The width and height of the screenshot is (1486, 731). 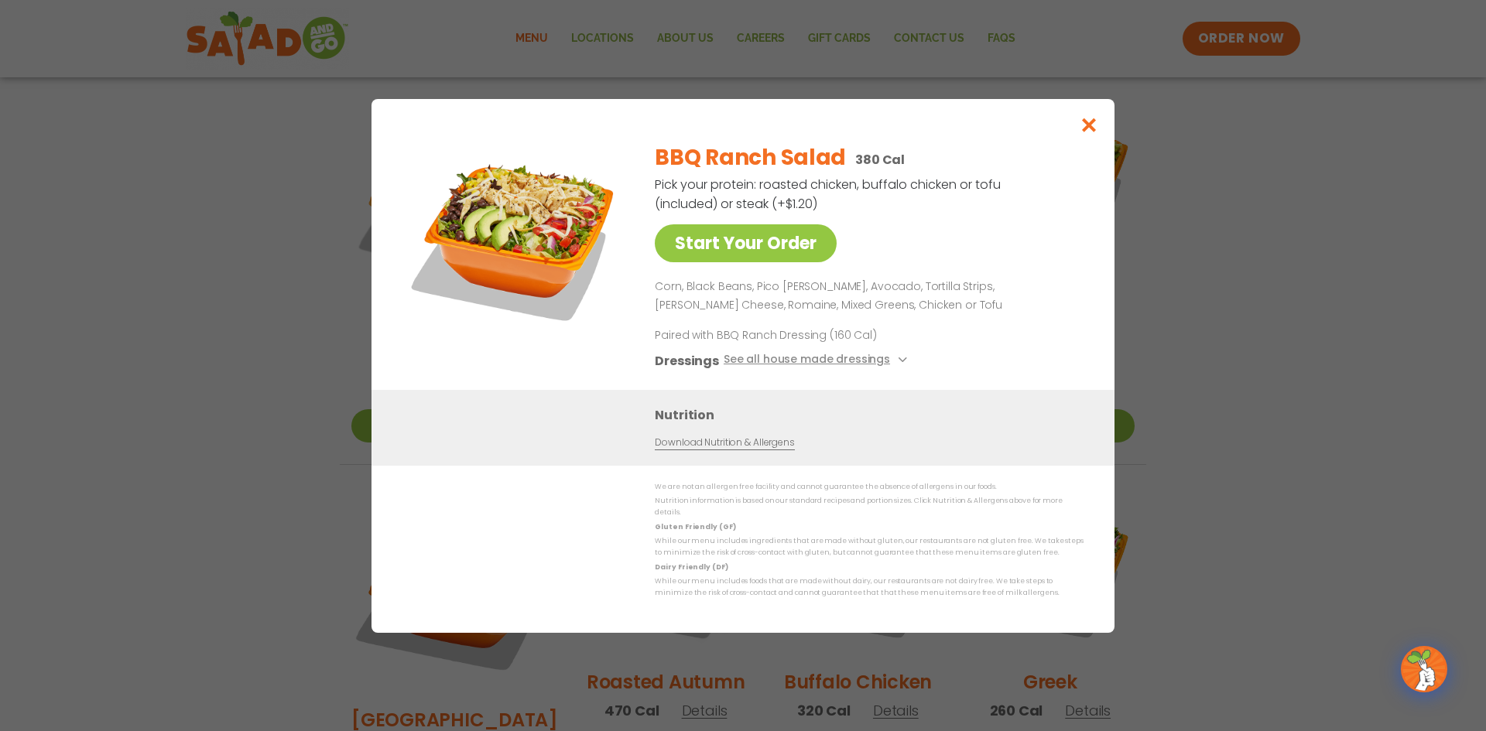 What do you see at coordinates (869, 507) in the screenshot?
I see `p: Nutrition information is based on our standard recipes and portion sizes. Click Nutrition & Aller...` at bounding box center [869, 507].